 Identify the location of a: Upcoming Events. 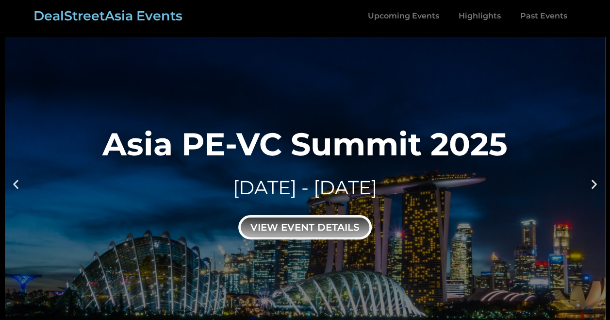
(403, 16).